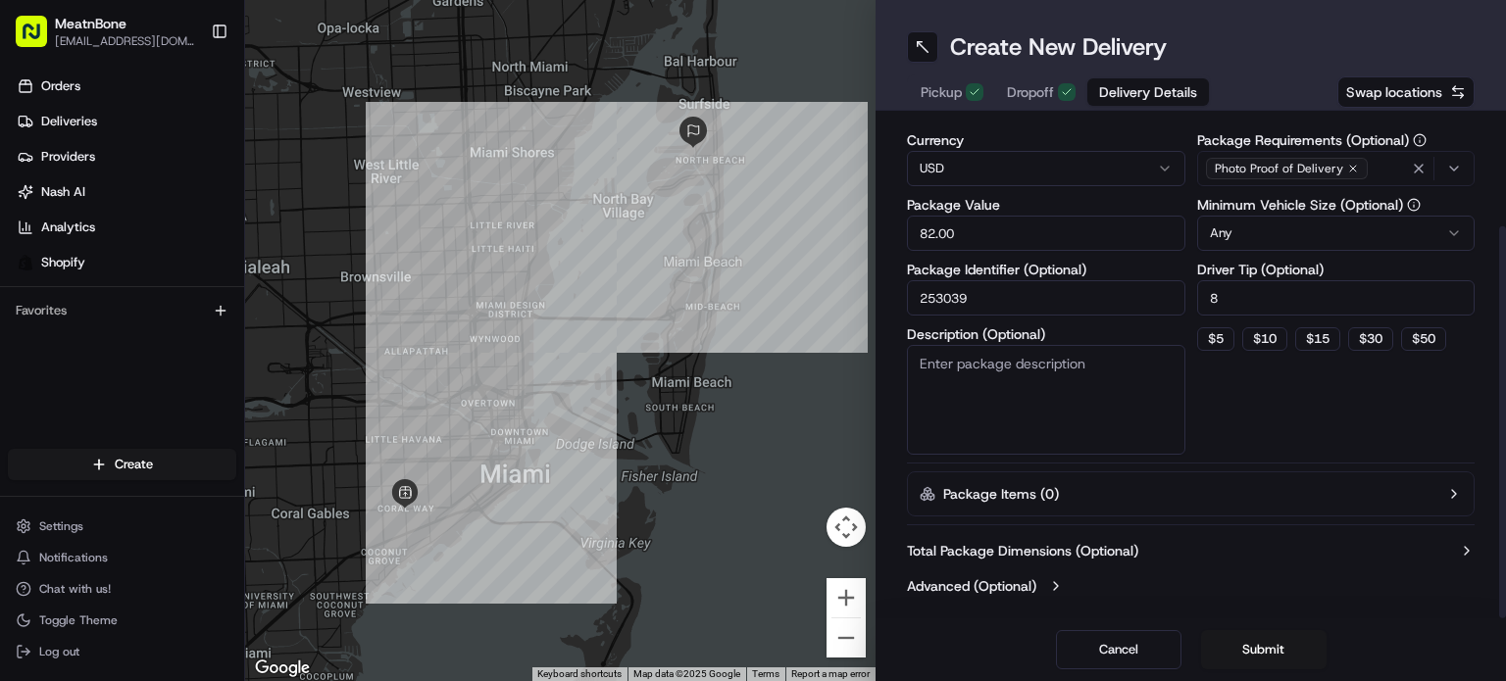 The image size is (1506, 681). What do you see at coordinates (1046, 140) in the screenshot?
I see `label: Currency` at bounding box center [1046, 140].